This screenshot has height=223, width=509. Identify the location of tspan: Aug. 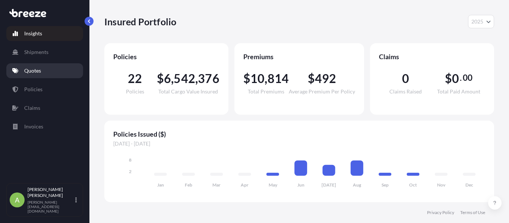
(357, 185).